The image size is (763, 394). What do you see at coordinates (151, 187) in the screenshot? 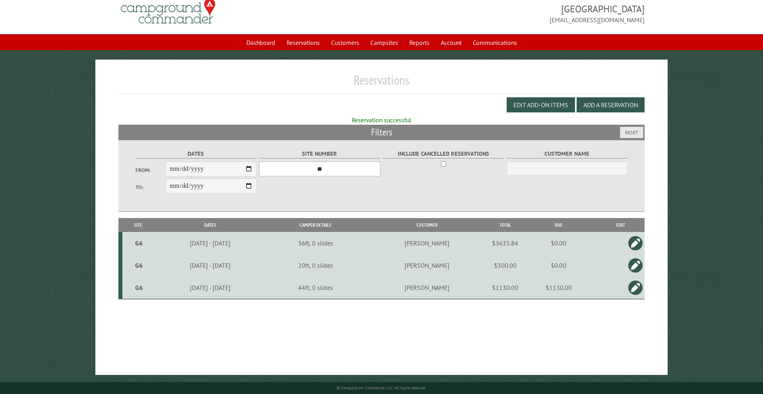
I see `label: To:` at bounding box center [151, 187].